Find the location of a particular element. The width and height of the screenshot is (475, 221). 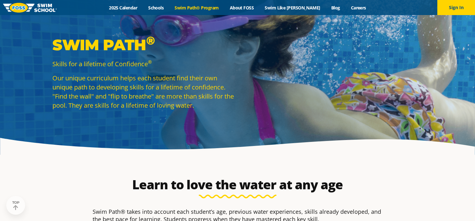

a: Schools is located at coordinates (156, 8).